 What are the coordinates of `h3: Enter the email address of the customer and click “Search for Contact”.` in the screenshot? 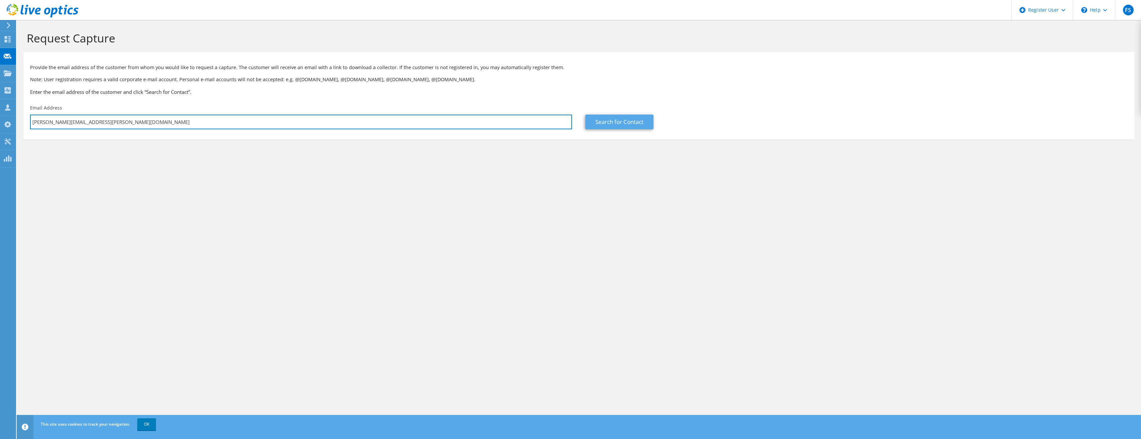 It's located at (579, 92).